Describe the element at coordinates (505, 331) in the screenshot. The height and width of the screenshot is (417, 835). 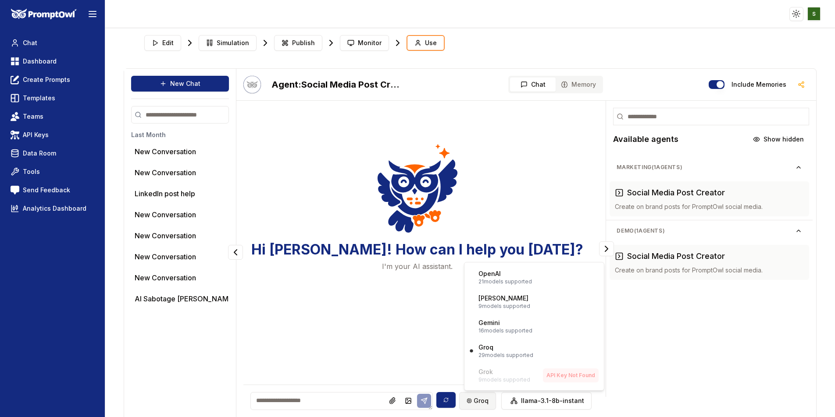
I see `p: 16 models supported` at that location.